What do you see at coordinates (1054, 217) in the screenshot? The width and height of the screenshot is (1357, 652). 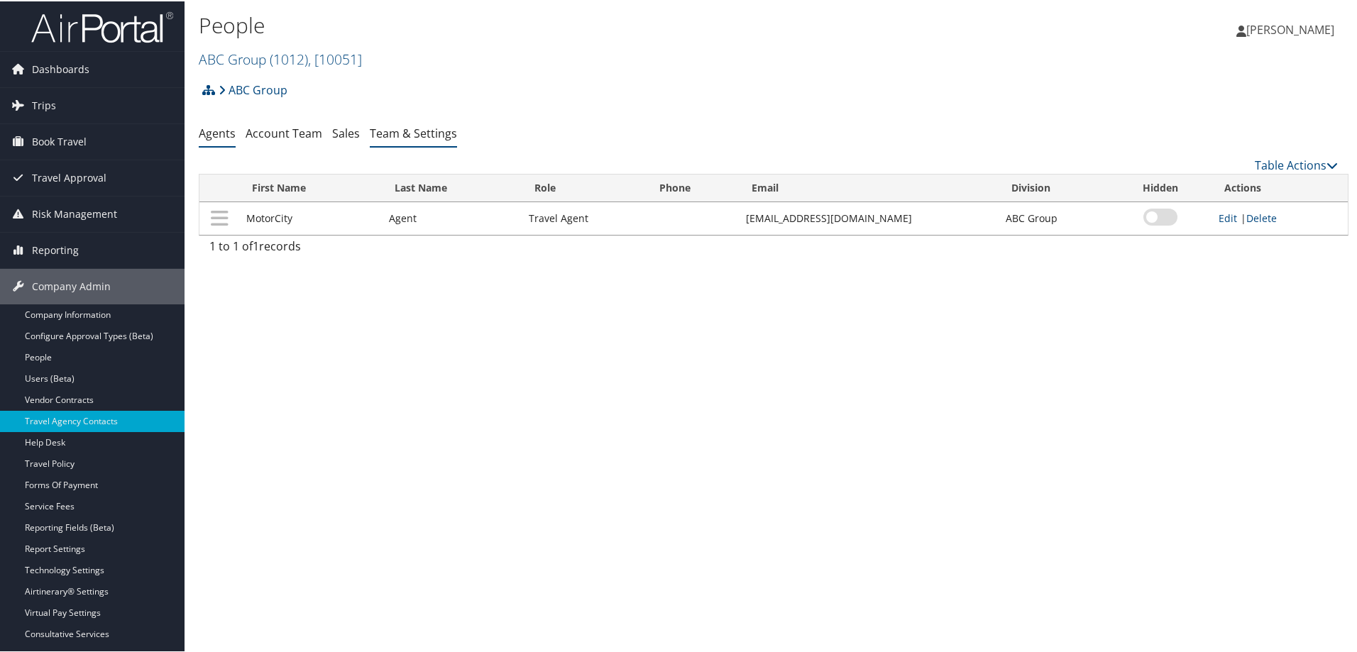 I see `td: ABC Group` at bounding box center [1054, 217].